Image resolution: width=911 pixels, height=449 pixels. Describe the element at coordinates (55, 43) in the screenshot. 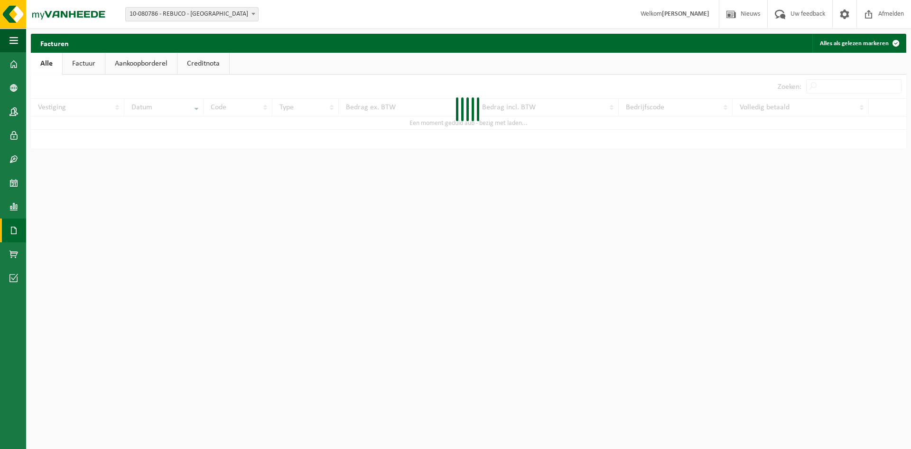

I see `h2: Facturen` at that location.